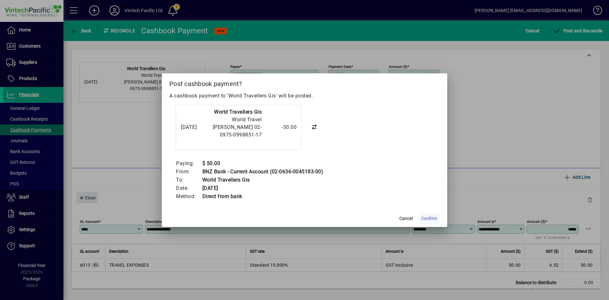 The image size is (609, 300). Describe the element at coordinates (281, 127) in the screenshot. I see `div: -50.00` at that location.